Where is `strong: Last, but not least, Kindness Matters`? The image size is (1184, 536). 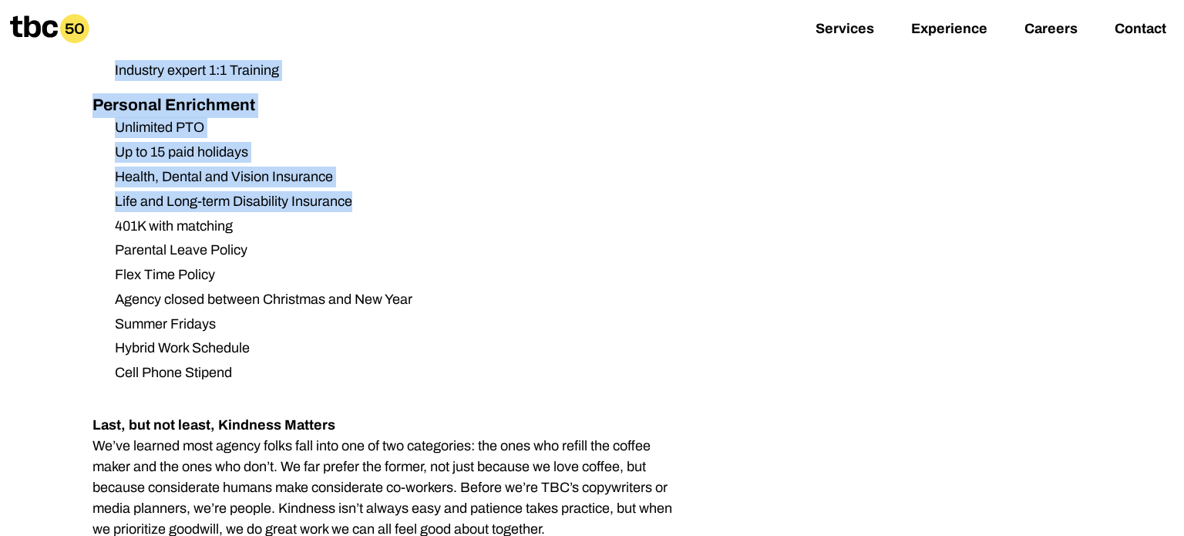
strong: Last, but not least, Kindness Matters is located at coordinates (214, 425).